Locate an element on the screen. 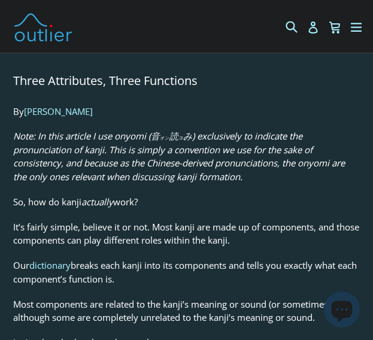 This screenshot has width=373, height=340. em: Note: In this article I use onyomi ( み) exclusively to indicate the pronunciation of kanji. This ... is located at coordinates (179, 156).